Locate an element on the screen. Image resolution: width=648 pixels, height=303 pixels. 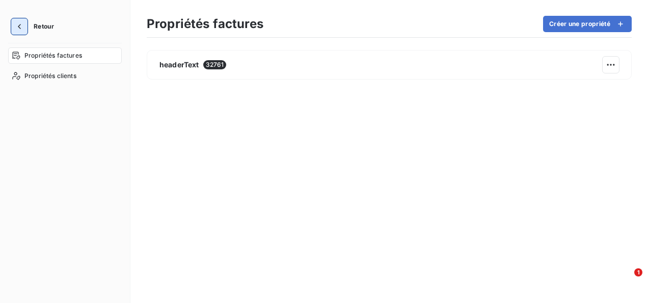
h3: Propriétés factures is located at coordinates (205, 24).